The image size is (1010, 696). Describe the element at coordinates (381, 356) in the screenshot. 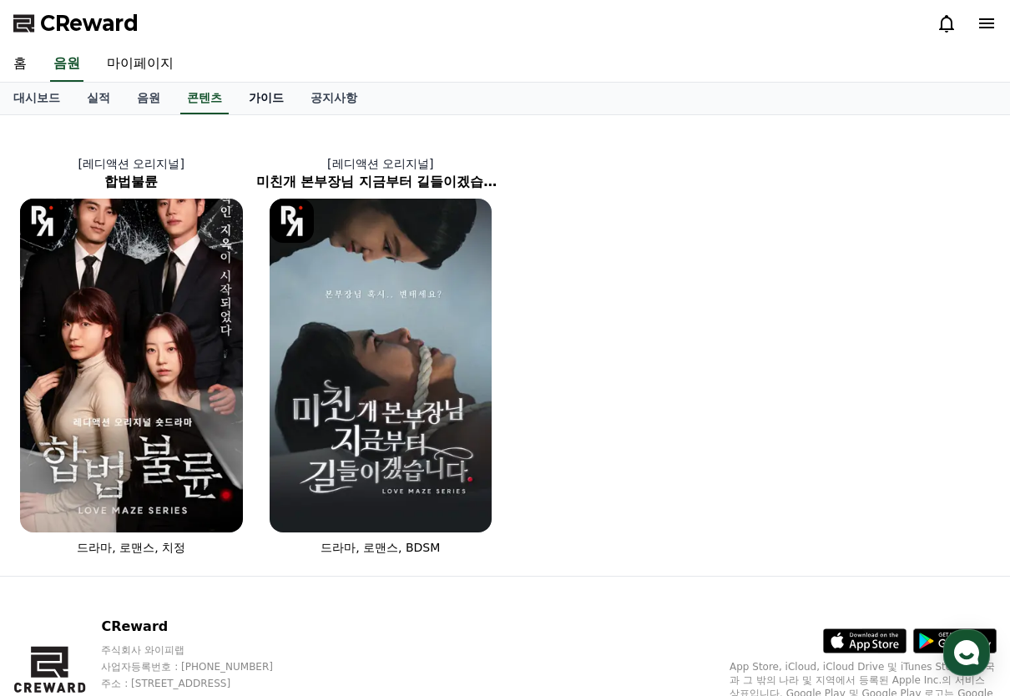

I see `a: [레디액션 오리지널] 미친개 본부장님 지금부터 길들이겠습니다 미친개 본부장님 지금부터 길들이겠습니다 [object Object] Logo 드라마, 로맨스, BDSM` at that location.